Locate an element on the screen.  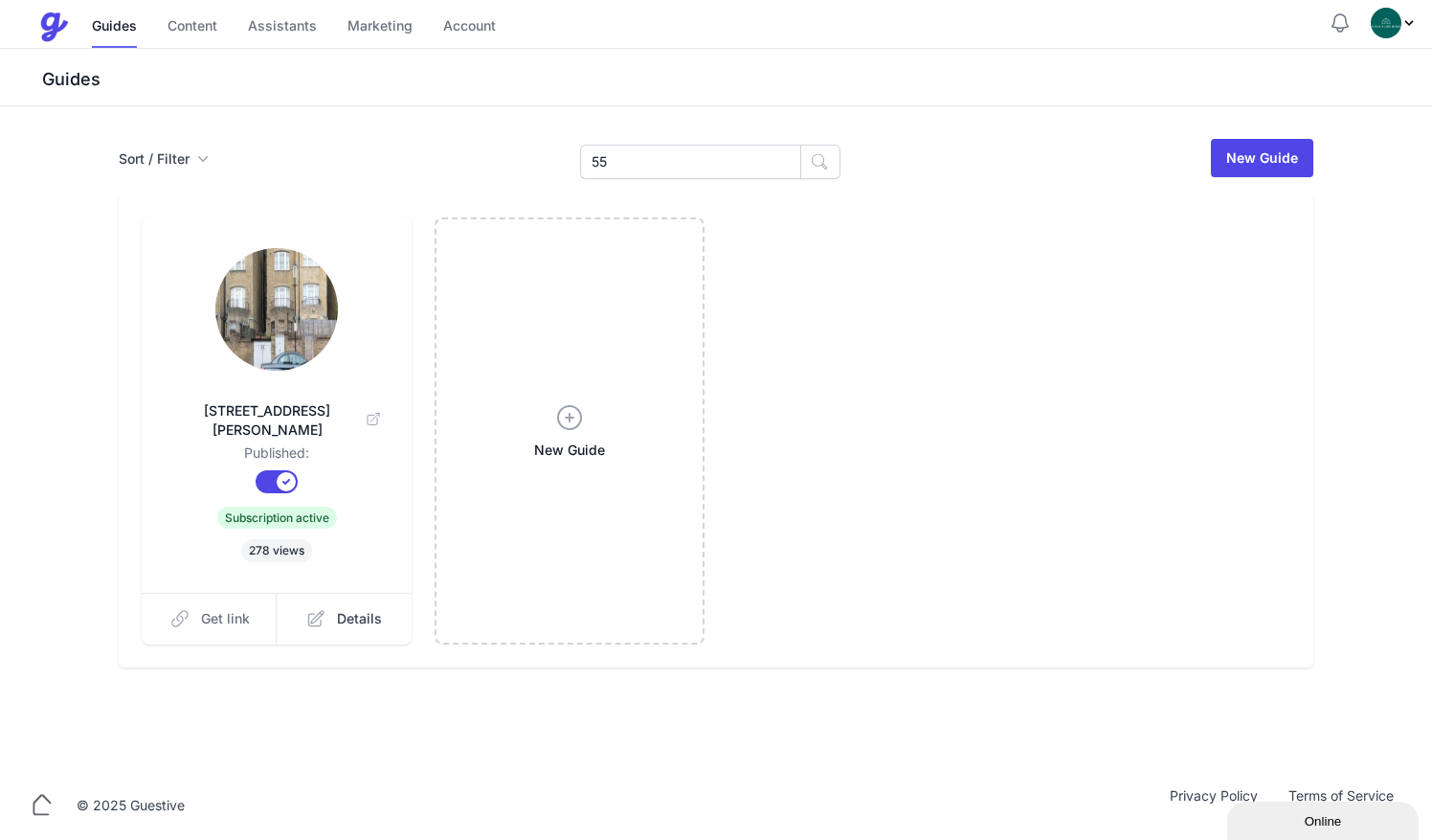
div: Online is located at coordinates (95, 23).